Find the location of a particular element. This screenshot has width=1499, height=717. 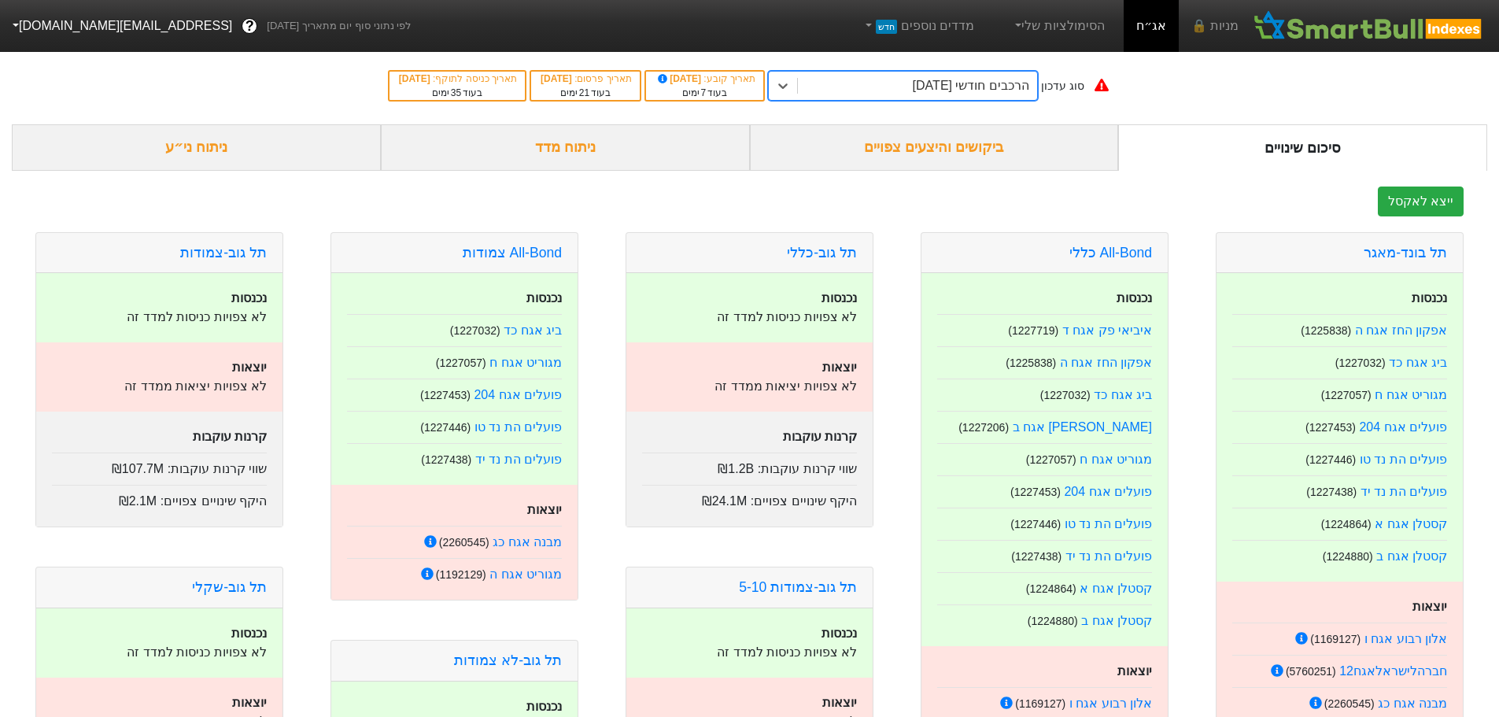

img: SmartBull is located at coordinates (1368, 26).